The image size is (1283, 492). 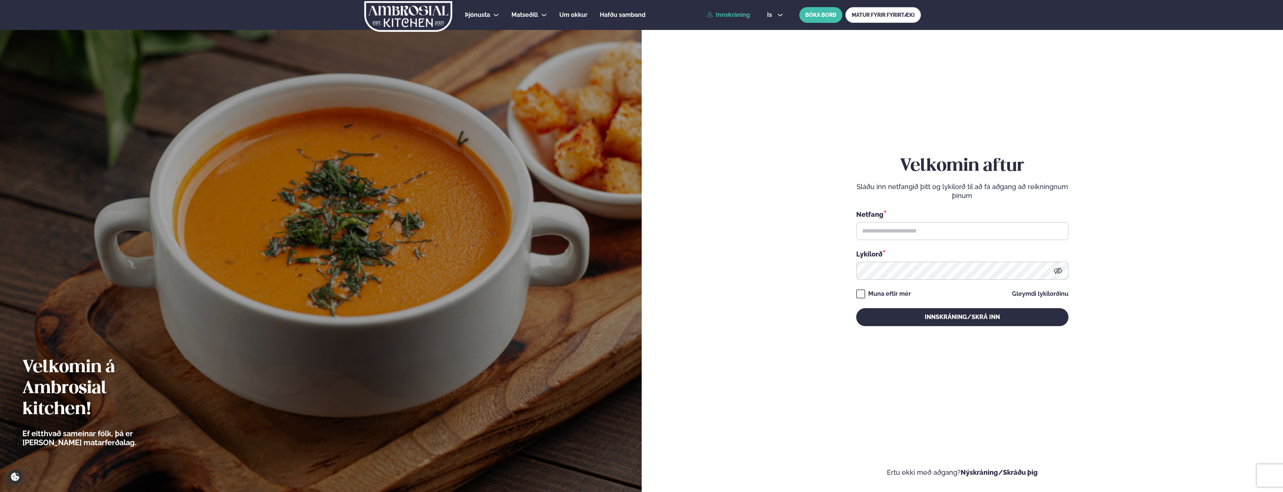 What do you see at coordinates (820, 15) in the screenshot?
I see `button: BÓKA BORÐ` at bounding box center [820, 15].